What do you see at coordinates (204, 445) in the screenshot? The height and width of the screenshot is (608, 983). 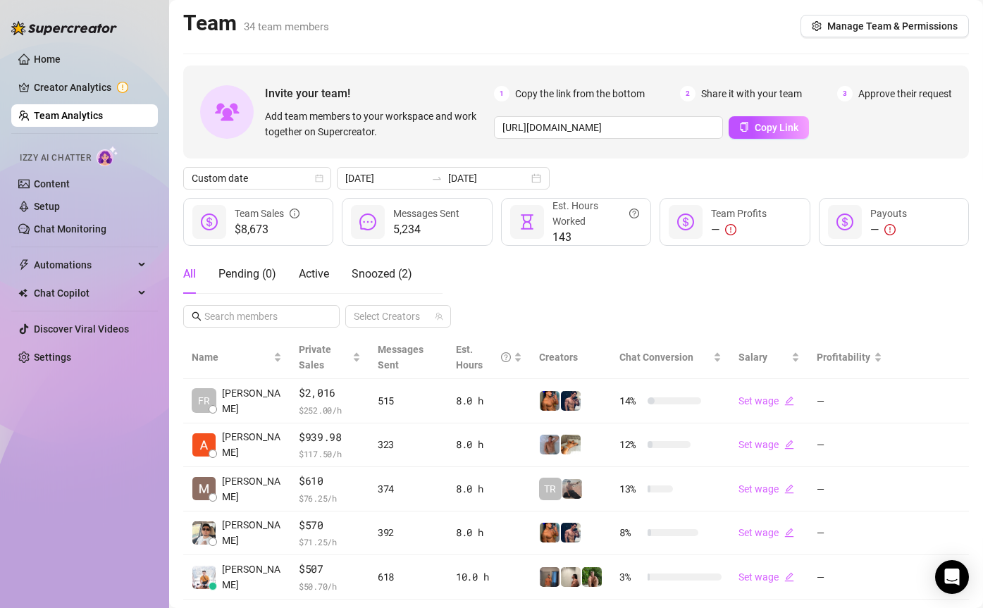 I see `img: Adrian Custodio` at bounding box center [204, 445].